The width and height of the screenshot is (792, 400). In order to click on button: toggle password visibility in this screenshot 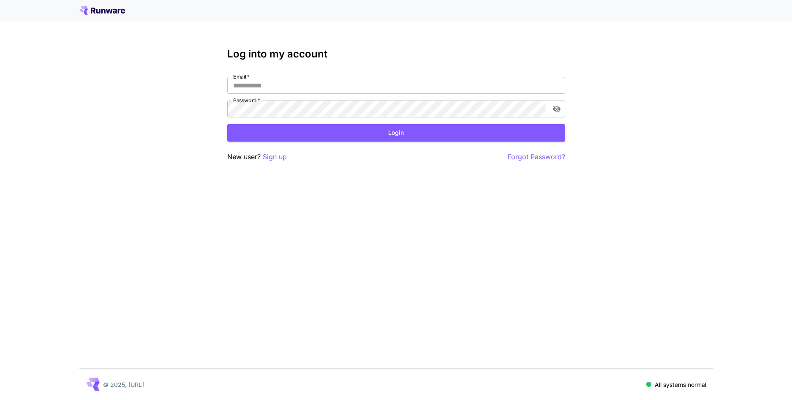, I will do `click(557, 109)`.